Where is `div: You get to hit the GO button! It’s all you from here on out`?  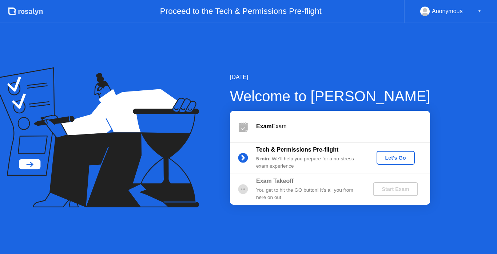 div: You get to hit the GO button! It’s all you from here on out is located at coordinates (309, 194).